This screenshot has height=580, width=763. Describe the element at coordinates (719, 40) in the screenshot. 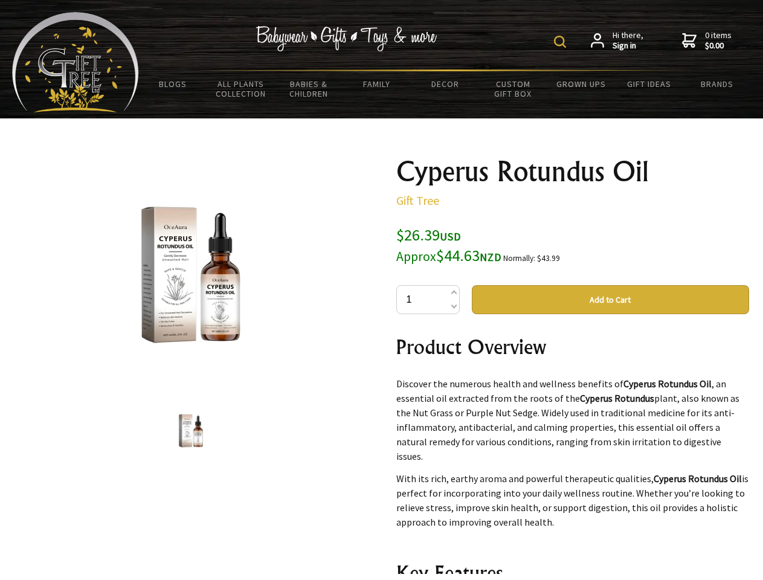

I see `span: 0 items` at that location.